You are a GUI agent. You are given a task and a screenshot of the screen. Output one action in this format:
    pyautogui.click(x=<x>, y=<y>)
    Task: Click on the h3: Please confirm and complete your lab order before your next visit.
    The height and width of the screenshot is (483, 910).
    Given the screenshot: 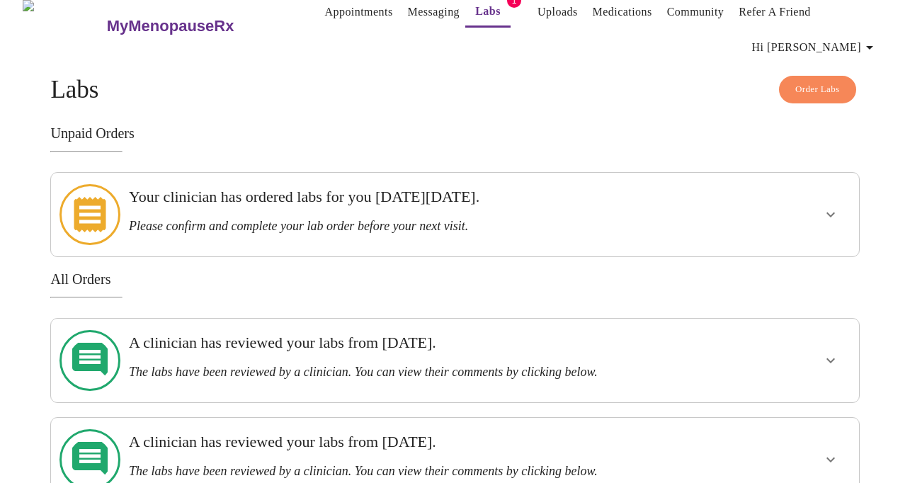 What is the action you would take?
    pyautogui.click(x=416, y=226)
    